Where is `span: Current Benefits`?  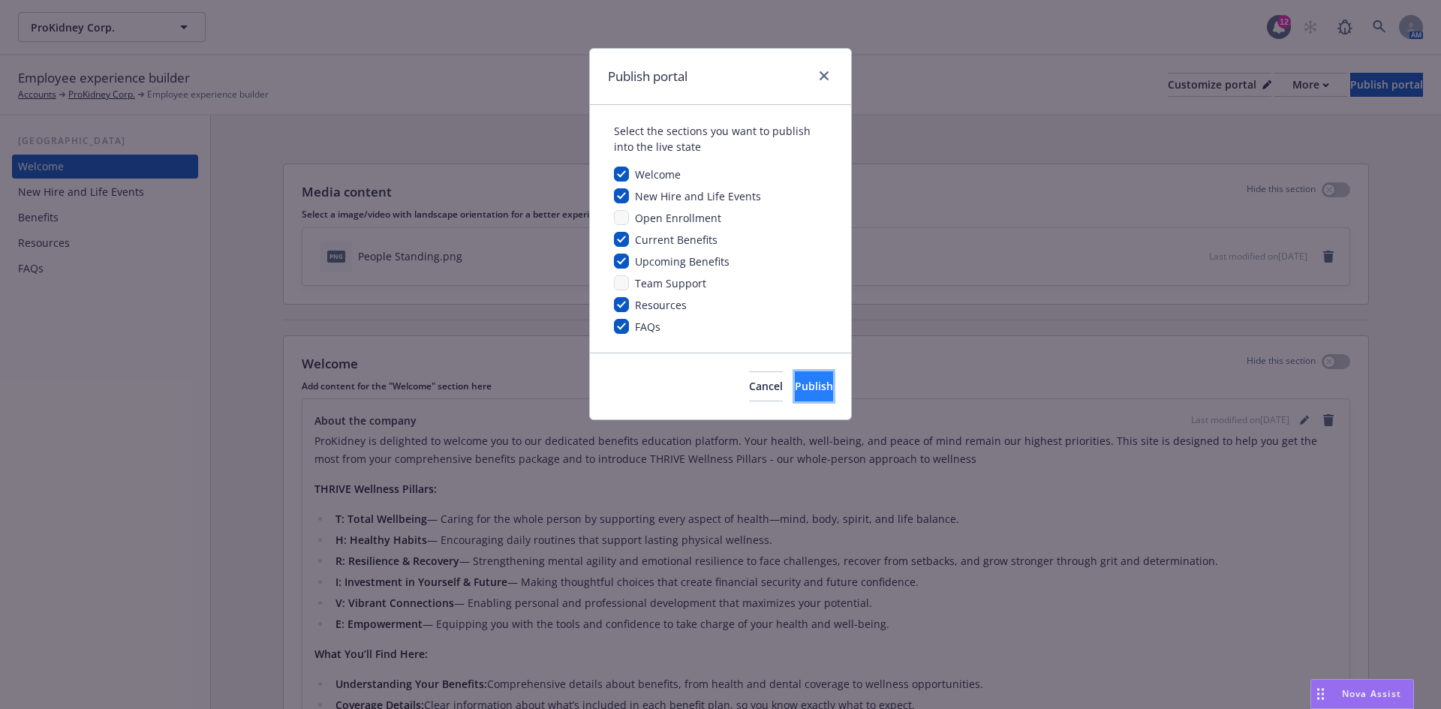 span: Current Benefits is located at coordinates (676, 239).